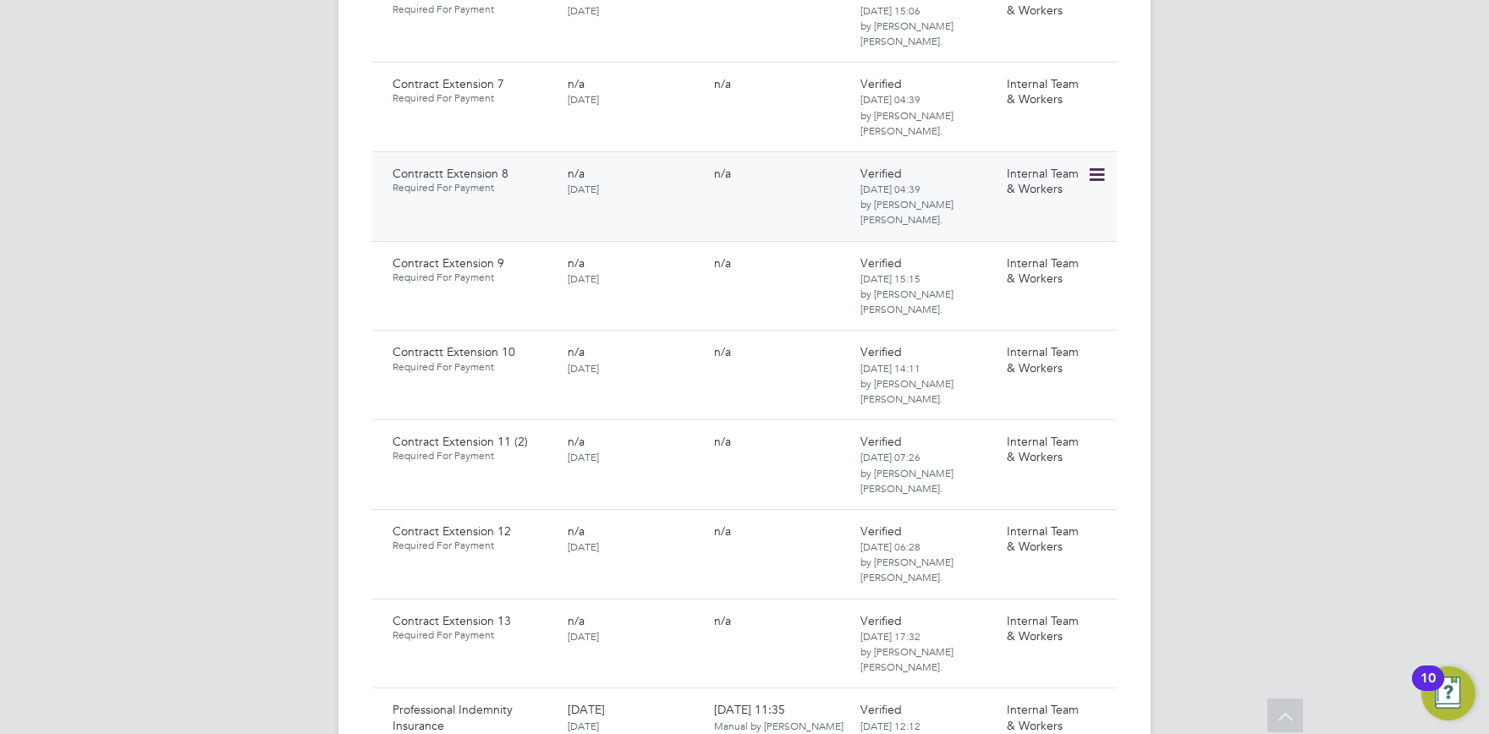 The image size is (1489, 734). Describe the element at coordinates (1449, 694) in the screenshot. I see `button: Open Resource Center, 10 new notifications` at that location.